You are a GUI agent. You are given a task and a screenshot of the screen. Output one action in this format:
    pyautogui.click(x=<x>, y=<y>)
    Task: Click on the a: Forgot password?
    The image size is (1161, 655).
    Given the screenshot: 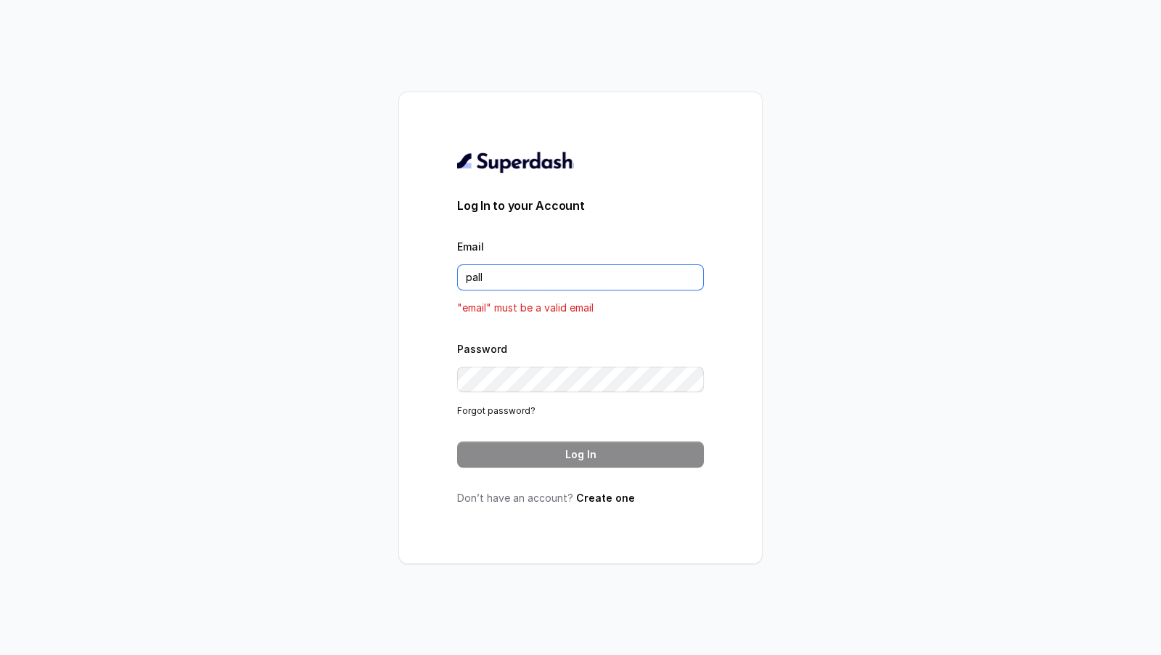 What is the action you would take?
    pyautogui.click(x=496, y=410)
    